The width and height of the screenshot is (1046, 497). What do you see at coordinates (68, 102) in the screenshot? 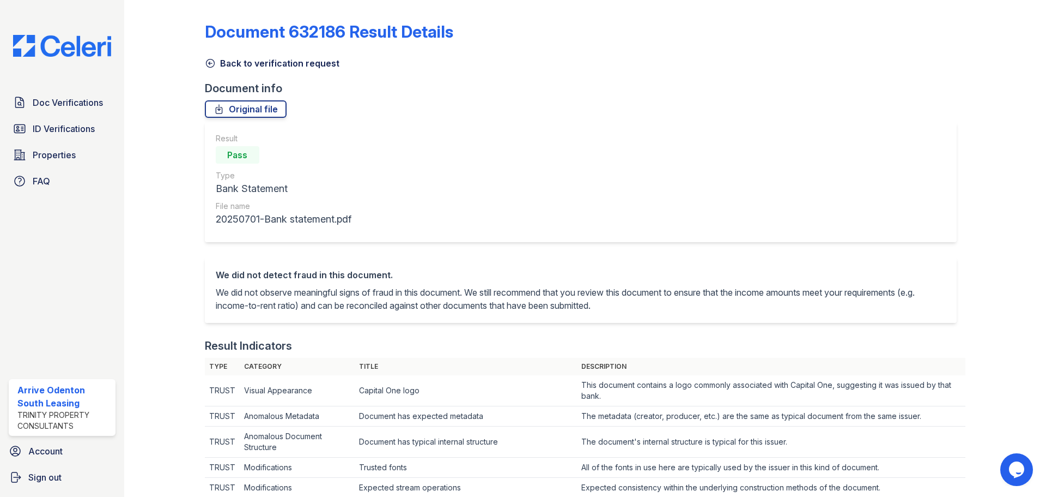
I see `span: Doc Verifications` at bounding box center [68, 102].